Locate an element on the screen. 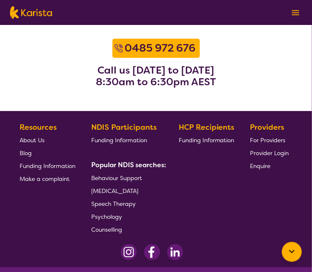 This screenshot has width=312, height=272. img: LinkedIn is located at coordinates (175, 252).